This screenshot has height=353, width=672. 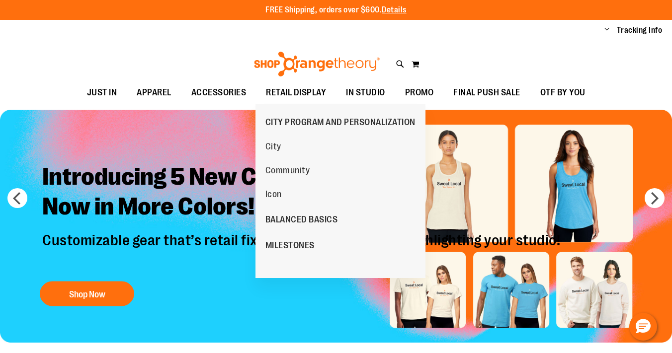 I want to click on span: APPAREL, so click(x=154, y=92).